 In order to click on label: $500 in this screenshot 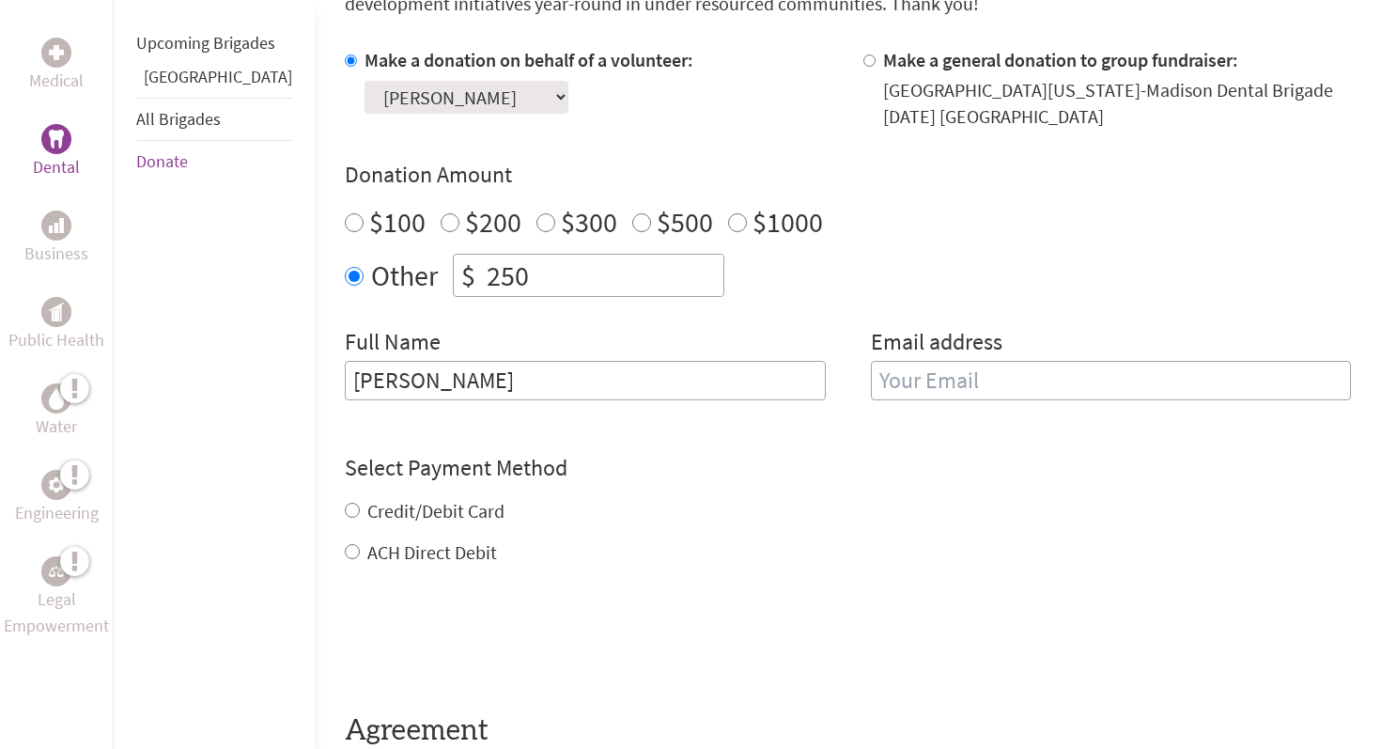, I will do `click(685, 222)`.